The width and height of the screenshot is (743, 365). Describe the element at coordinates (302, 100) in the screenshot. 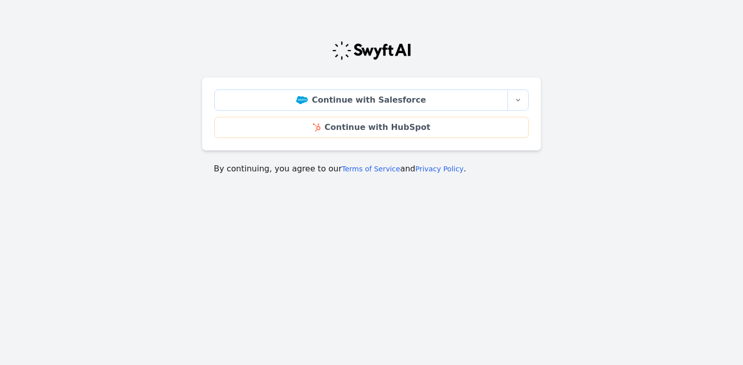

I see `img: Salesforce` at that location.